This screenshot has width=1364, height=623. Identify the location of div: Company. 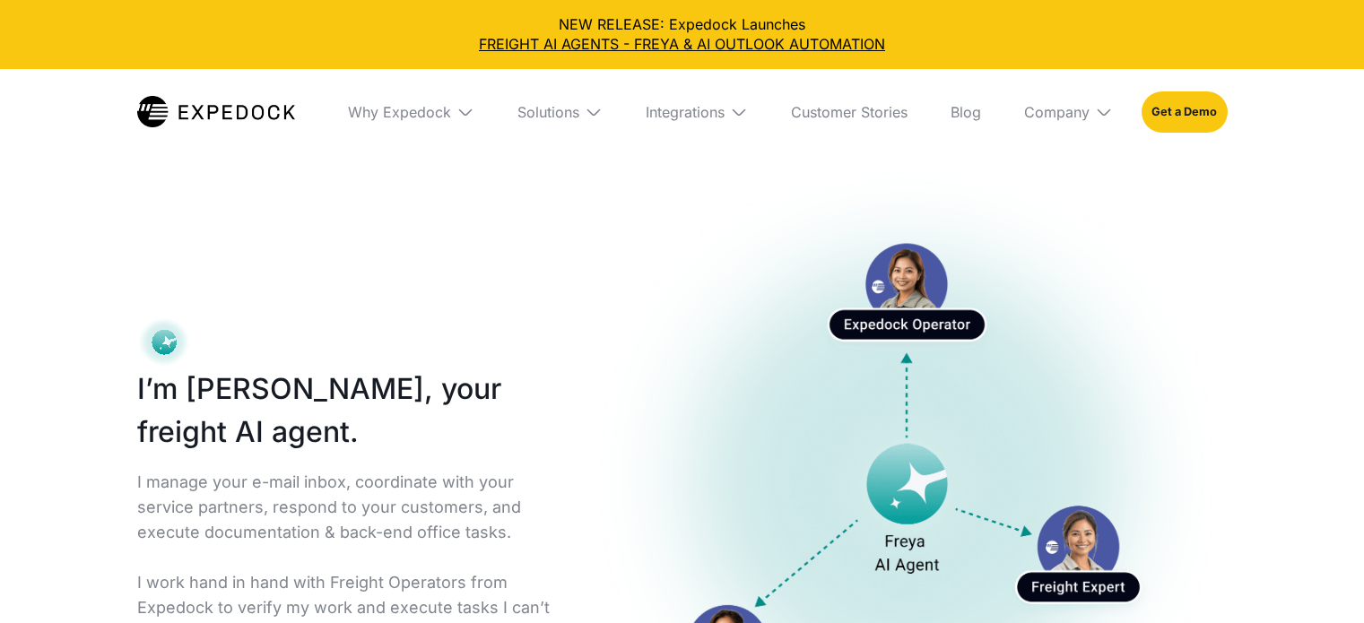
(1056, 112).